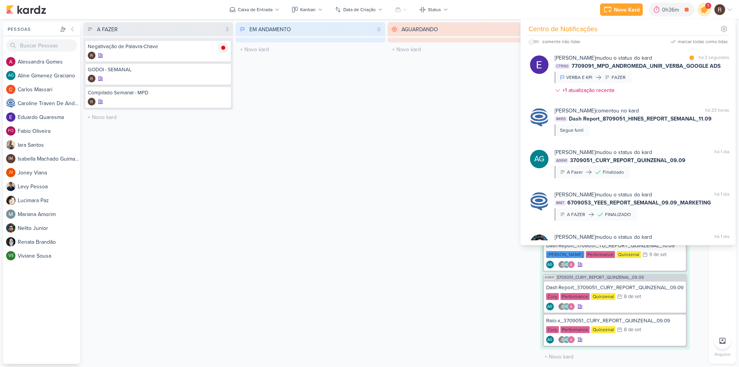 This screenshot has width=739, height=367. What do you see at coordinates (11, 89) in the screenshot?
I see `img: Carlos Massari` at bounding box center [11, 89].